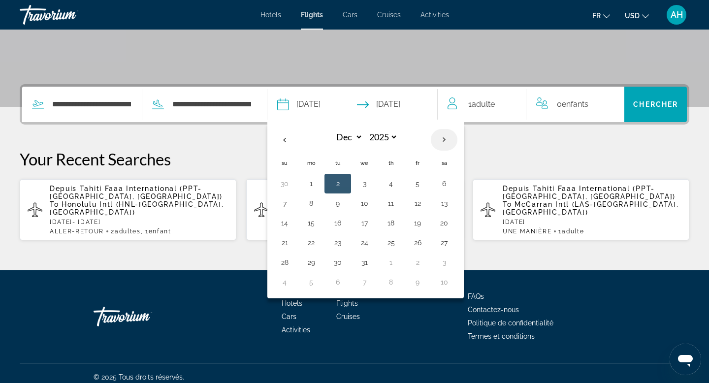 The height and width of the screenshot is (383, 709). I want to click on button: Search, so click(655, 104).